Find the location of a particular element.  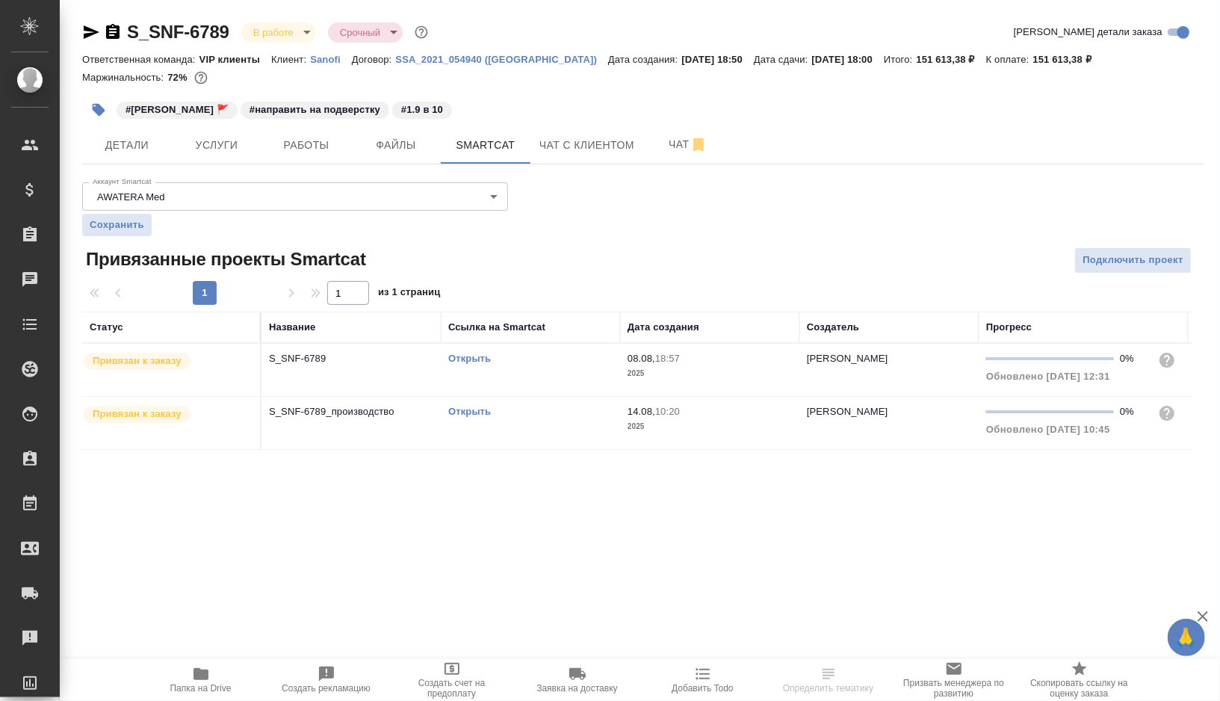

div: Название is located at coordinates (292, 327).